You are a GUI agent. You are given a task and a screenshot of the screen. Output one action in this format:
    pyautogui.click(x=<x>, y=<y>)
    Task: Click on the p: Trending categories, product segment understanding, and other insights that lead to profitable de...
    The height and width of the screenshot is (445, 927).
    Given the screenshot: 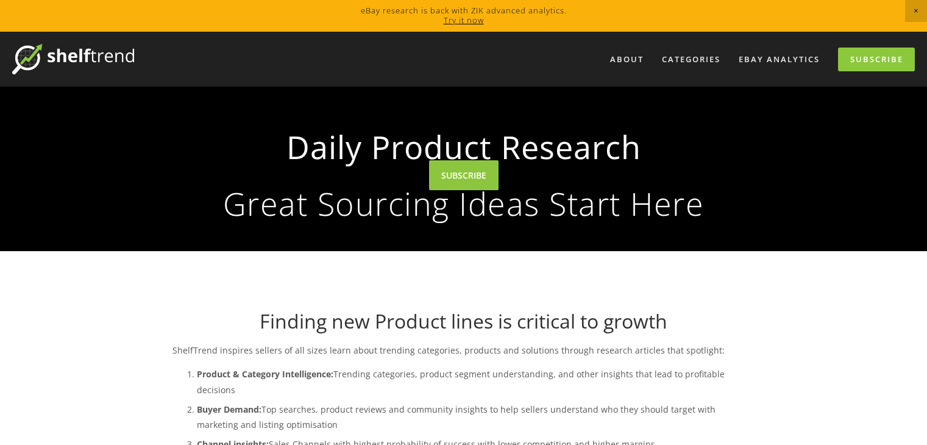 What is the action you would take?
    pyautogui.click(x=476, y=381)
    